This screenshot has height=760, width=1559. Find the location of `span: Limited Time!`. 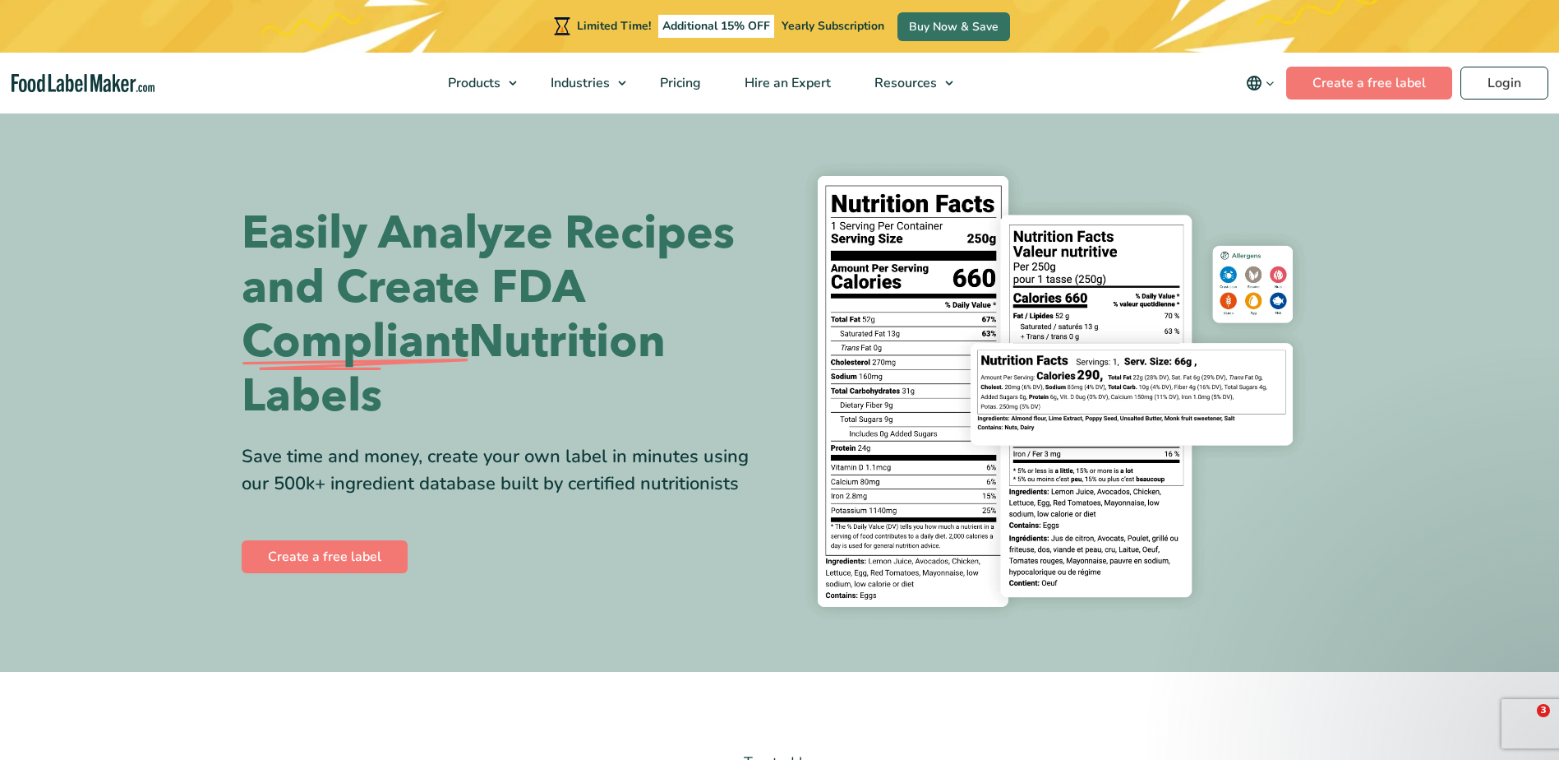

span: Limited Time! is located at coordinates (614, 25).